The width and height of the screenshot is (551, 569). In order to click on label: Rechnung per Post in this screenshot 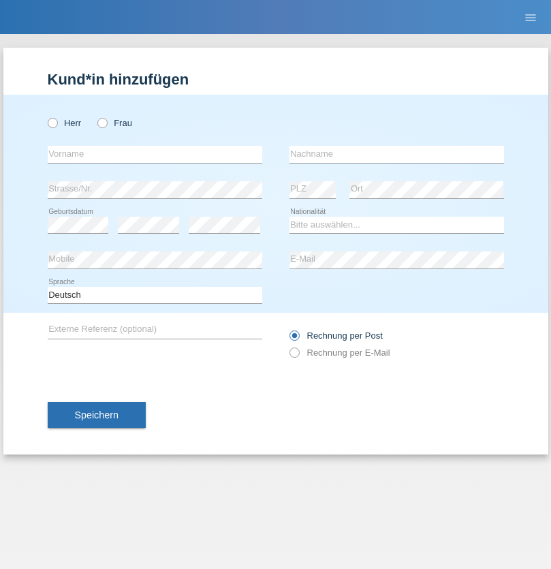, I will do `click(336, 335)`.